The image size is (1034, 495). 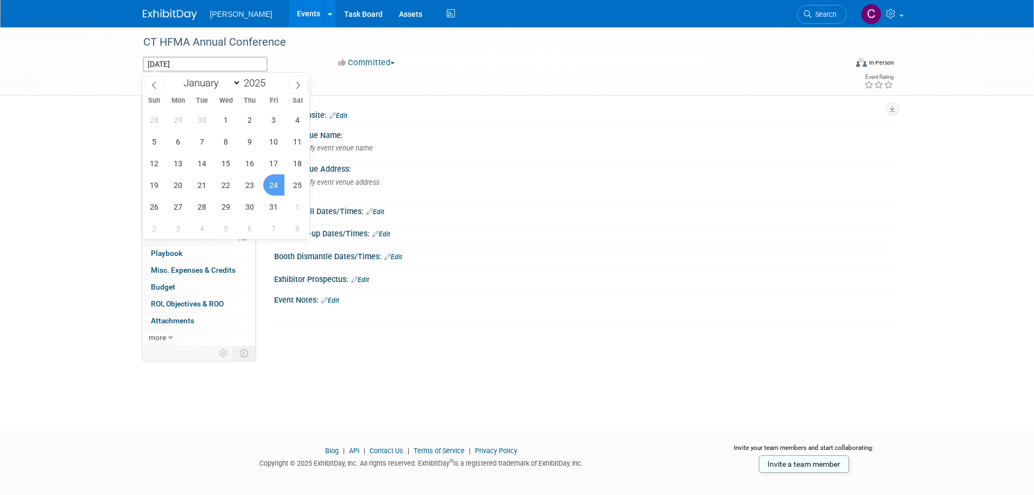 What do you see at coordinates (824, 14) in the screenshot?
I see `span: Search` at bounding box center [824, 14].